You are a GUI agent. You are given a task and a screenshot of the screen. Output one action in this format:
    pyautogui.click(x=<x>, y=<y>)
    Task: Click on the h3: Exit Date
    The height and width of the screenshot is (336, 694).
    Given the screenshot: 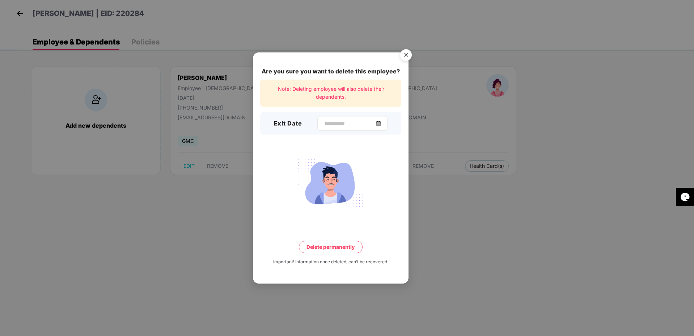 What is the action you would take?
    pyautogui.click(x=288, y=124)
    